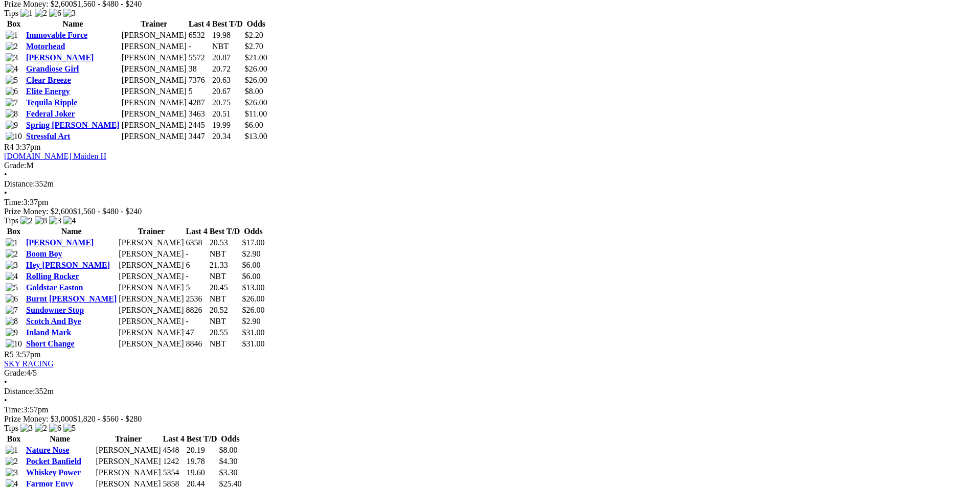 The width and height of the screenshot is (974, 487). What do you see at coordinates (15, 165) in the screenshot?
I see `span: Grade:` at bounding box center [15, 165].